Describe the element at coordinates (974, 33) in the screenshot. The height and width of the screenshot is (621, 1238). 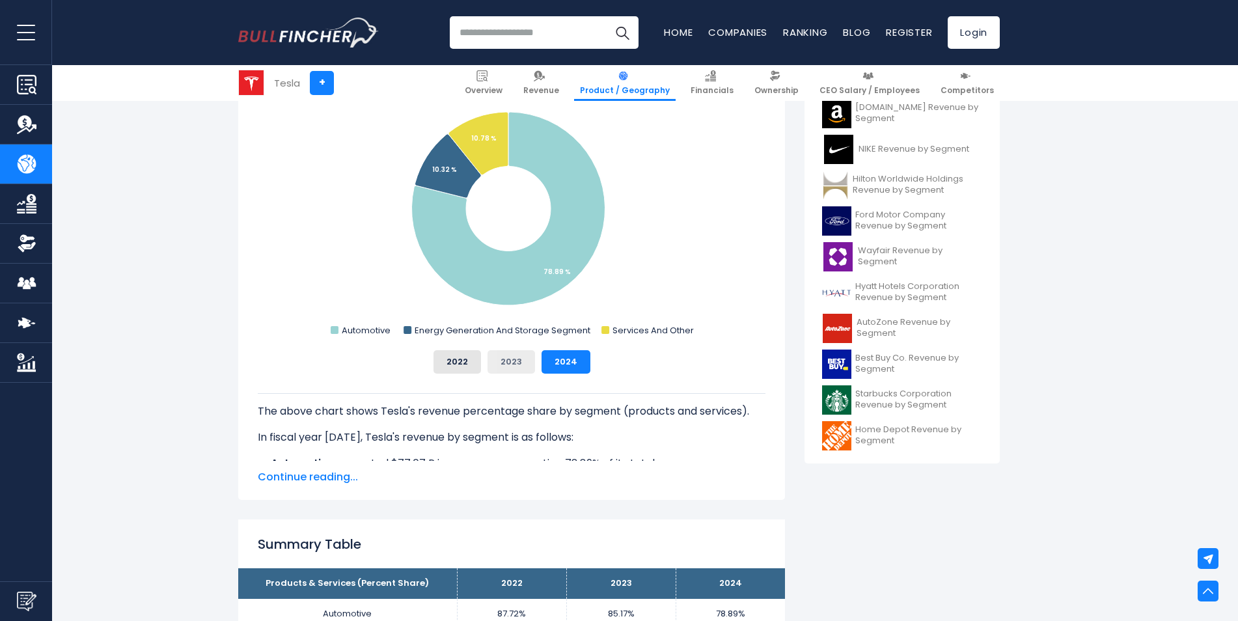
I see `a: Login` at that location.